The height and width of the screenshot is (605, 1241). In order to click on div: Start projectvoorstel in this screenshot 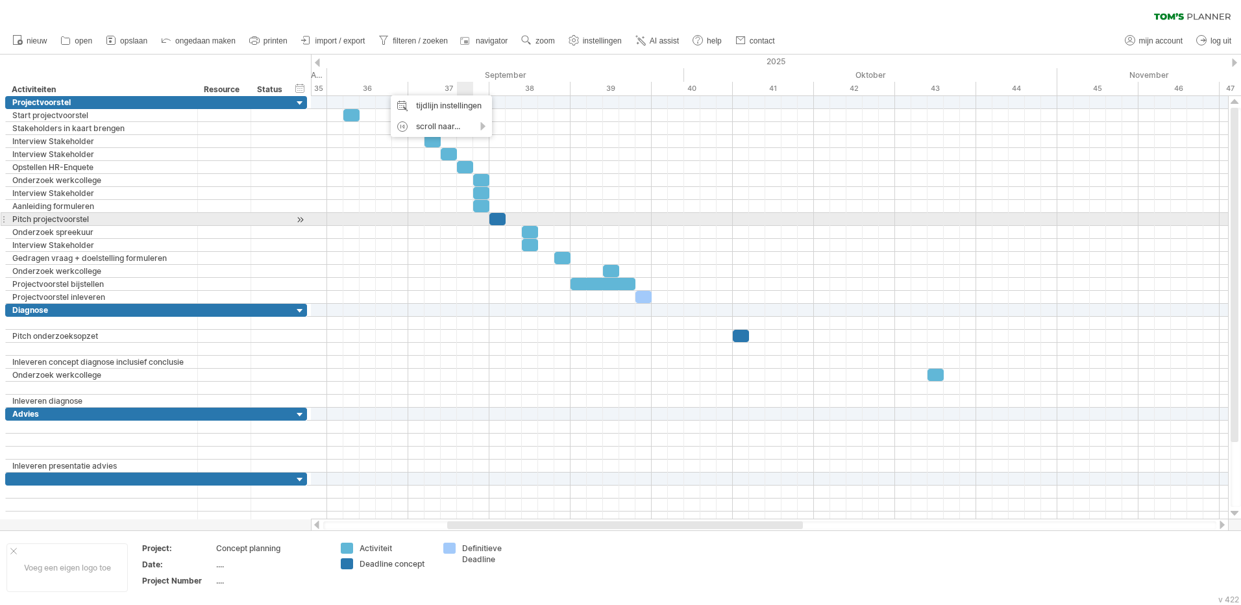, I will do `click(101, 115)`.